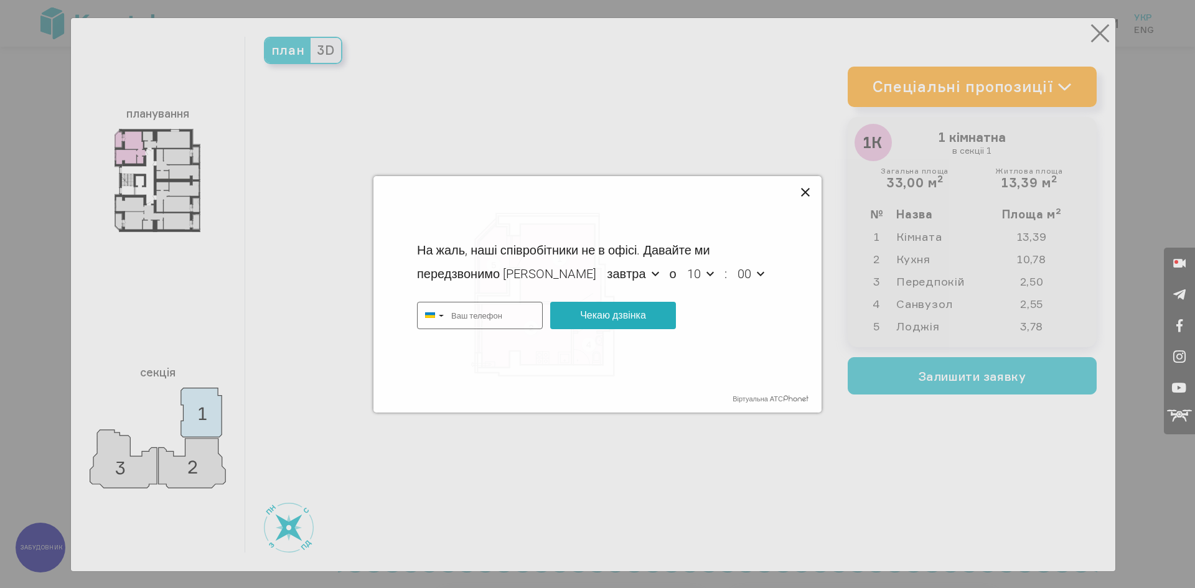  Describe the element at coordinates (493, 315) in the screenshot. I see `input: Ваш телефон` at that location.